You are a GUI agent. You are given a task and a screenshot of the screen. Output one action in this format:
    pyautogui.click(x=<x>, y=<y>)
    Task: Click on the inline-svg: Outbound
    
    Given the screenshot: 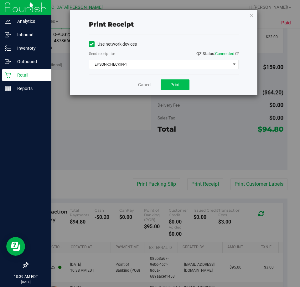 What is the action you would take?
    pyautogui.click(x=8, y=62)
    